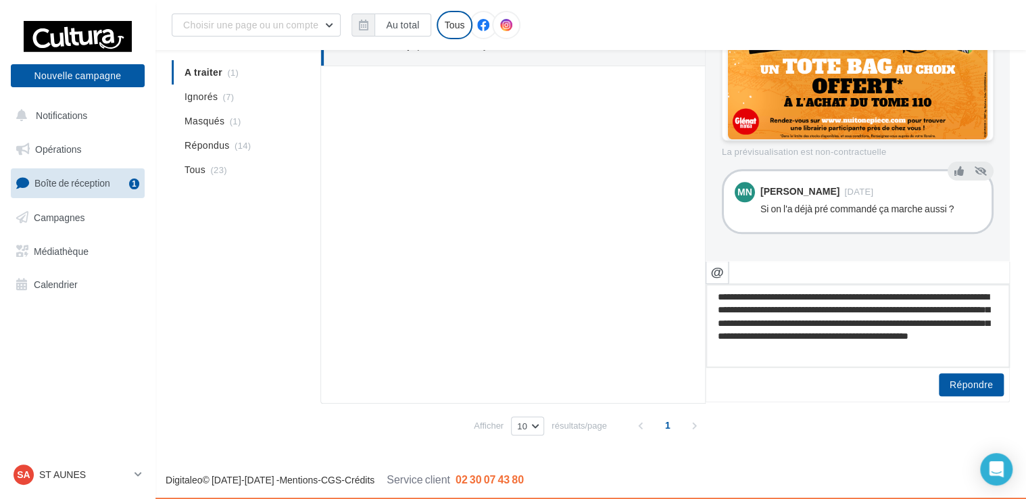 This screenshot has width=1026, height=499. Describe the element at coordinates (78, 149) in the screenshot. I see `a: Opérations` at that location.